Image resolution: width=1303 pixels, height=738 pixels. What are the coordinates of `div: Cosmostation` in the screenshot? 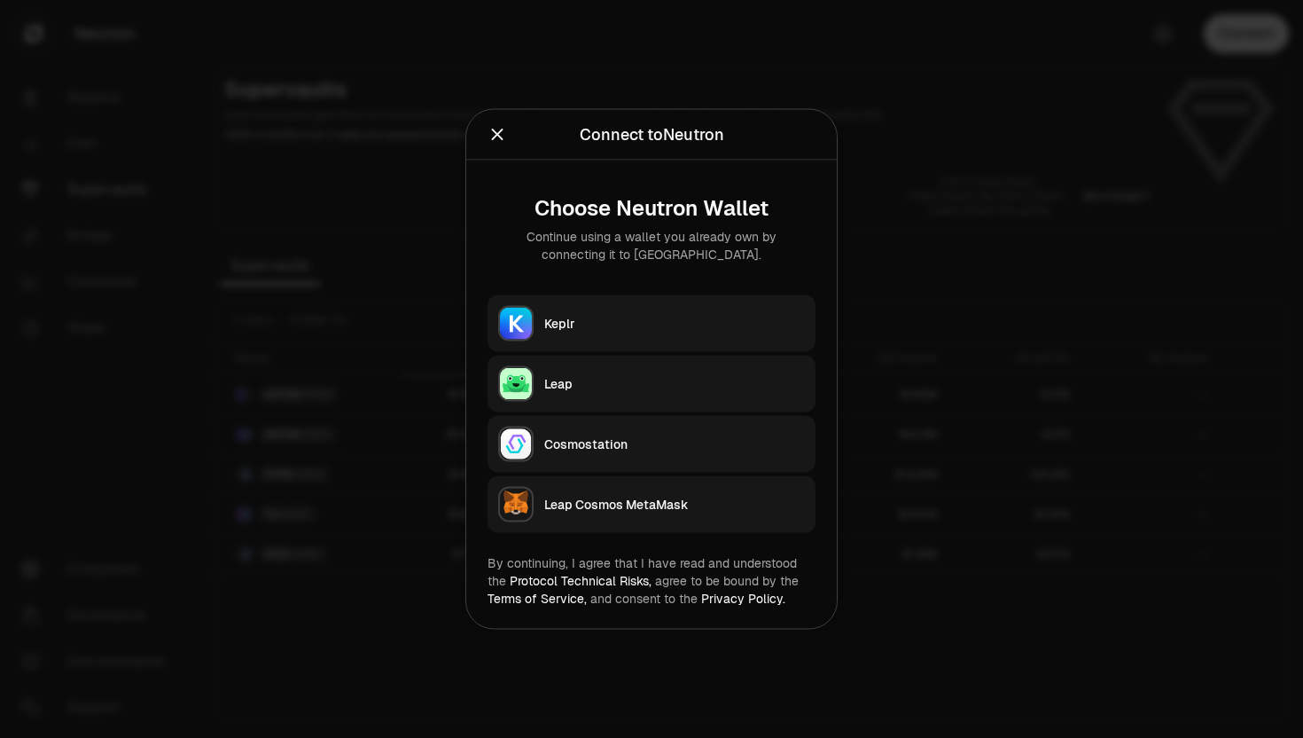 It's located at (675, 444).